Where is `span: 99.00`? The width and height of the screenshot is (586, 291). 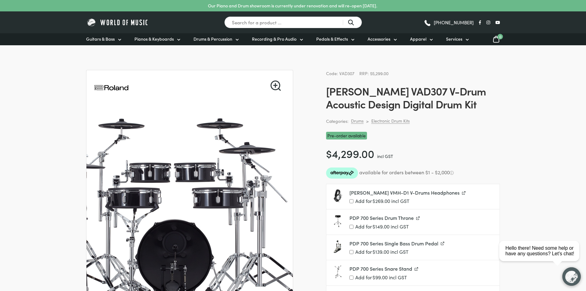 span: 99.00 is located at coordinates (380, 277).